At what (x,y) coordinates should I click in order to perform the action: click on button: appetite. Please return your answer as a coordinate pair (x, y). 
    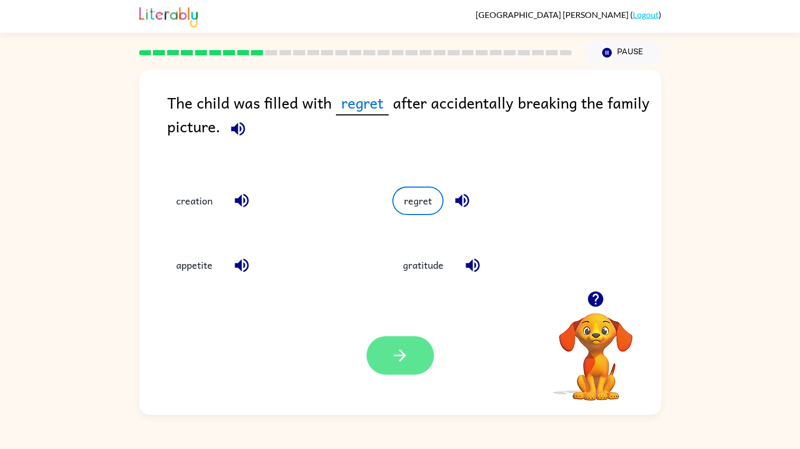
    Looking at the image, I should click on (194, 265).